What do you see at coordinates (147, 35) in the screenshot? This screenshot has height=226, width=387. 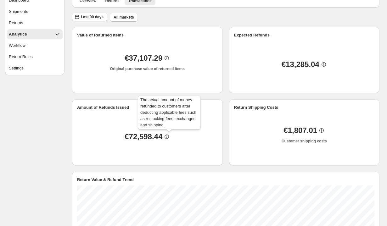 I see `h2: Value of Returned Items` at bounding box center [147, 35].